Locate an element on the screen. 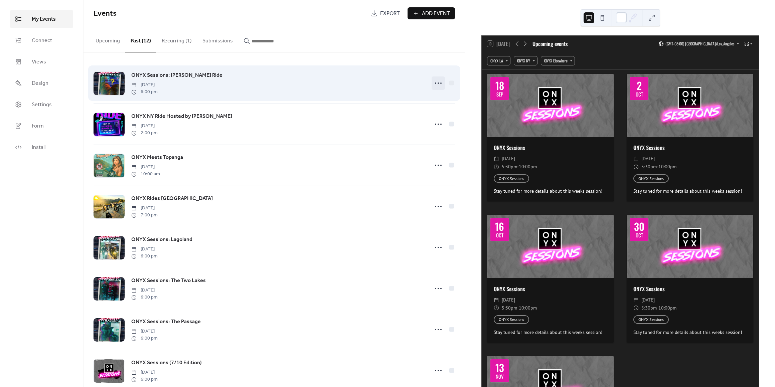  span: Install is located at coordinates (38, 148).